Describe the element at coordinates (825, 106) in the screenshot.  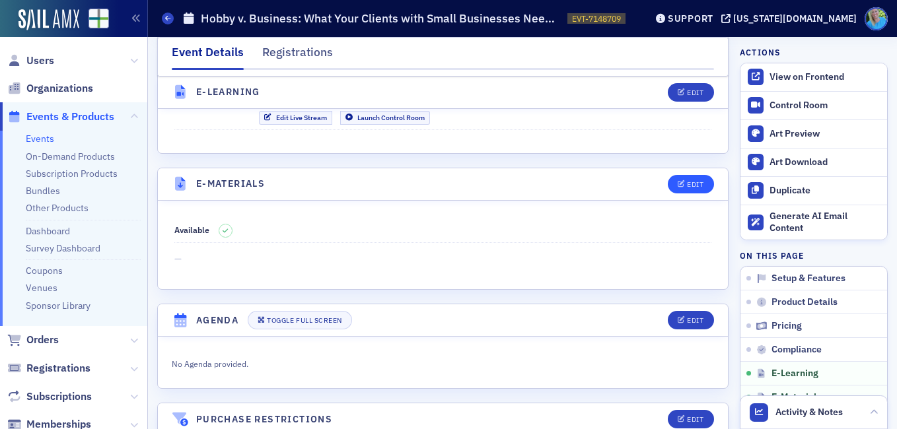
I see `div: Control Room` at that location.